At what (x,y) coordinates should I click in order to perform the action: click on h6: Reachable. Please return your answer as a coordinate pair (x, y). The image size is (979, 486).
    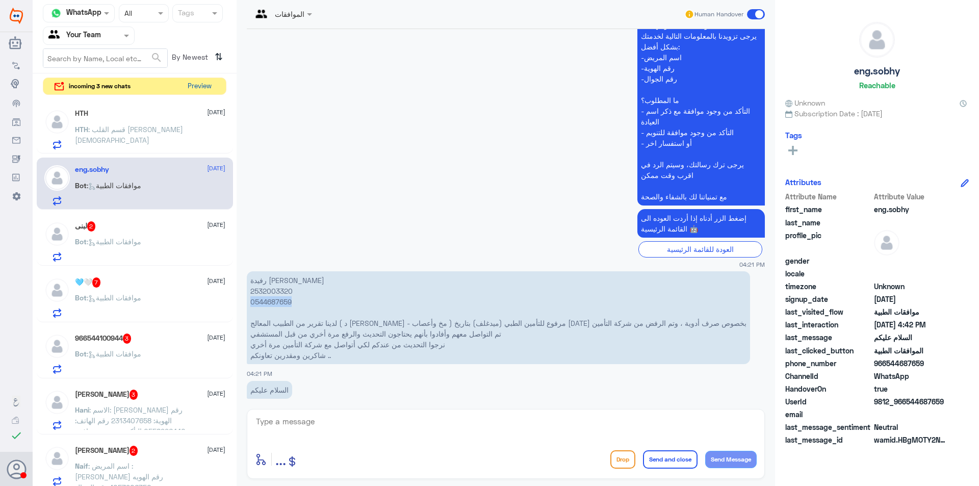
    Looking at the image, I should click on (877, 85).